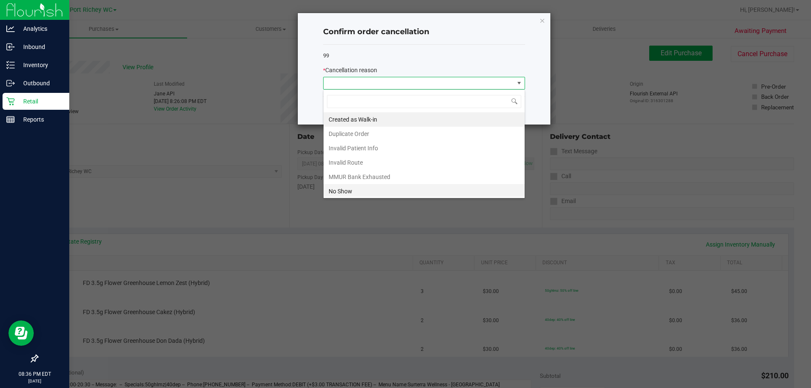 The width and height of the screenshot is (811, 388). What do you see at coordinates (424, 177) in the screenshot?
I see `li: MMUR Bank Exhausted` at bounding box center [424, 177].